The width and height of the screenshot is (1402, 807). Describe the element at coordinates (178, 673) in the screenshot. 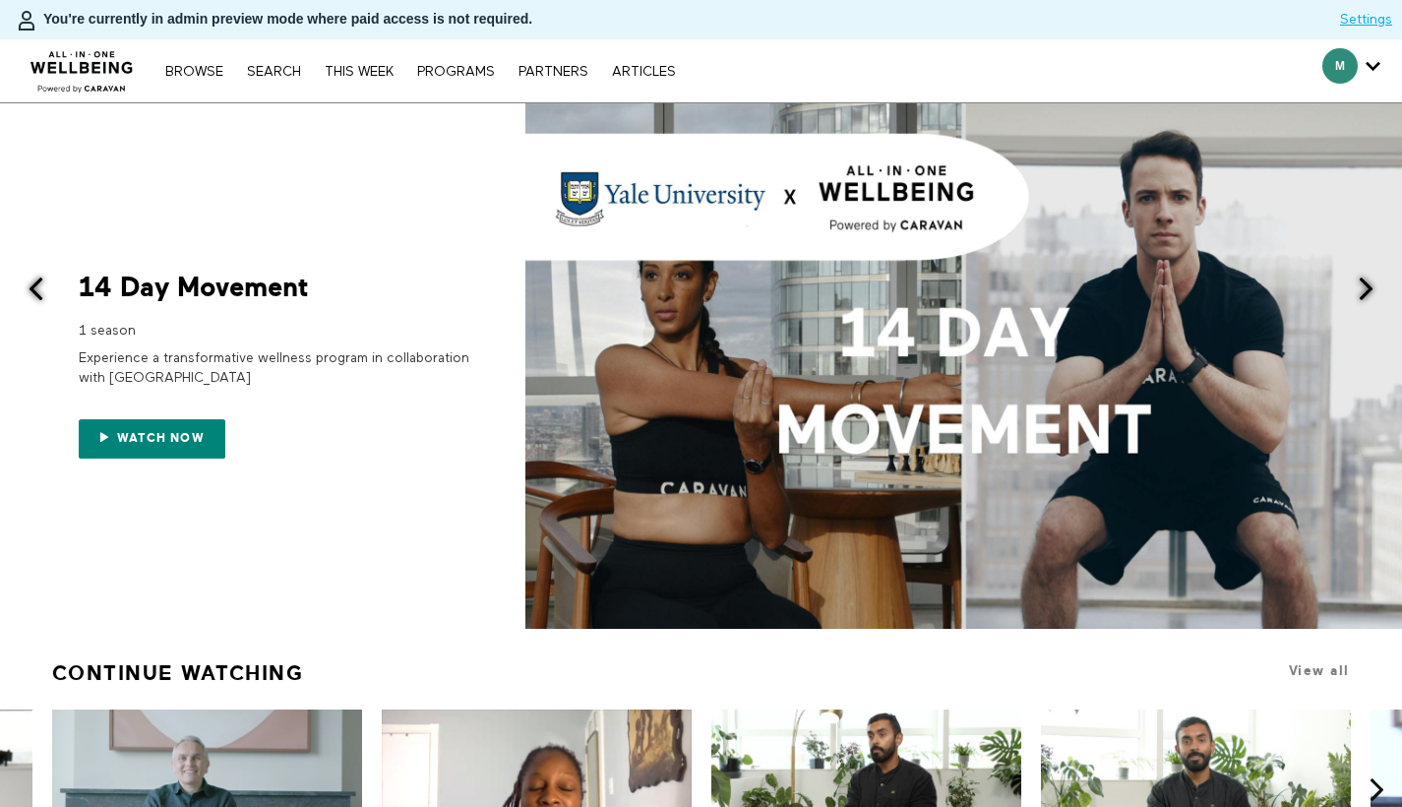

I see `a: Continue Watching` at that location.